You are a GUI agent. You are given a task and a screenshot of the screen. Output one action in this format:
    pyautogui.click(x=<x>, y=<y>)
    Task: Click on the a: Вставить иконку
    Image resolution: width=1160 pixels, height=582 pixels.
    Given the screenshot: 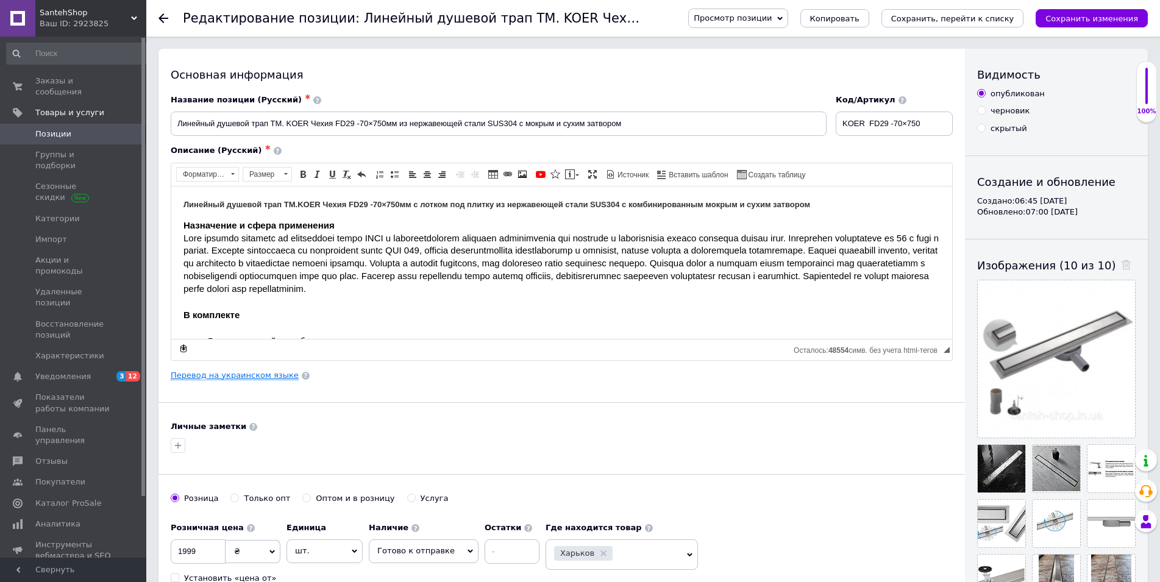 What is the action you would take?
    pyautogui.click(x=555, y=174)
    